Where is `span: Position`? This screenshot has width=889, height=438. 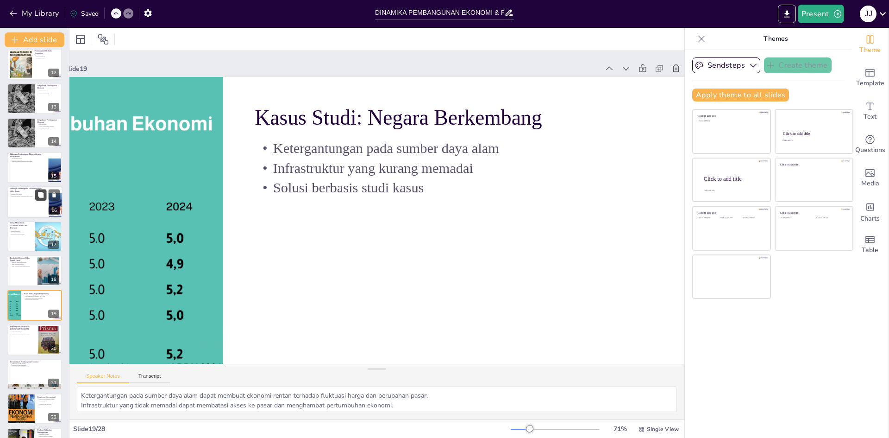 span: Position is located at coordinates (103, 39).